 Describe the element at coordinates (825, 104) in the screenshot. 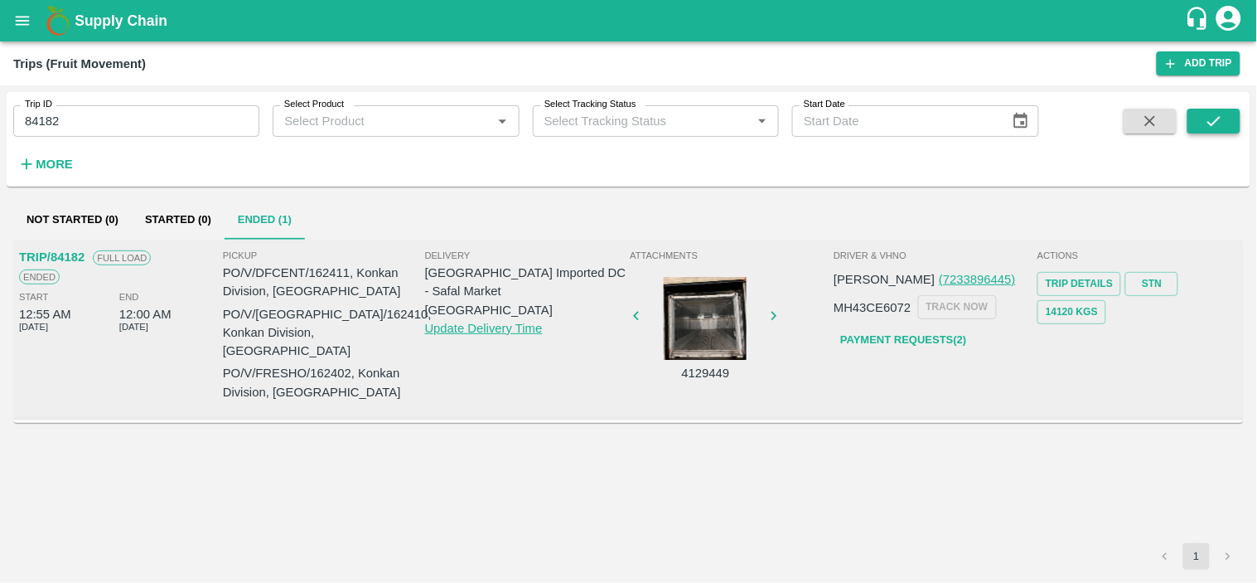

I see `label: Start Date` at that location.